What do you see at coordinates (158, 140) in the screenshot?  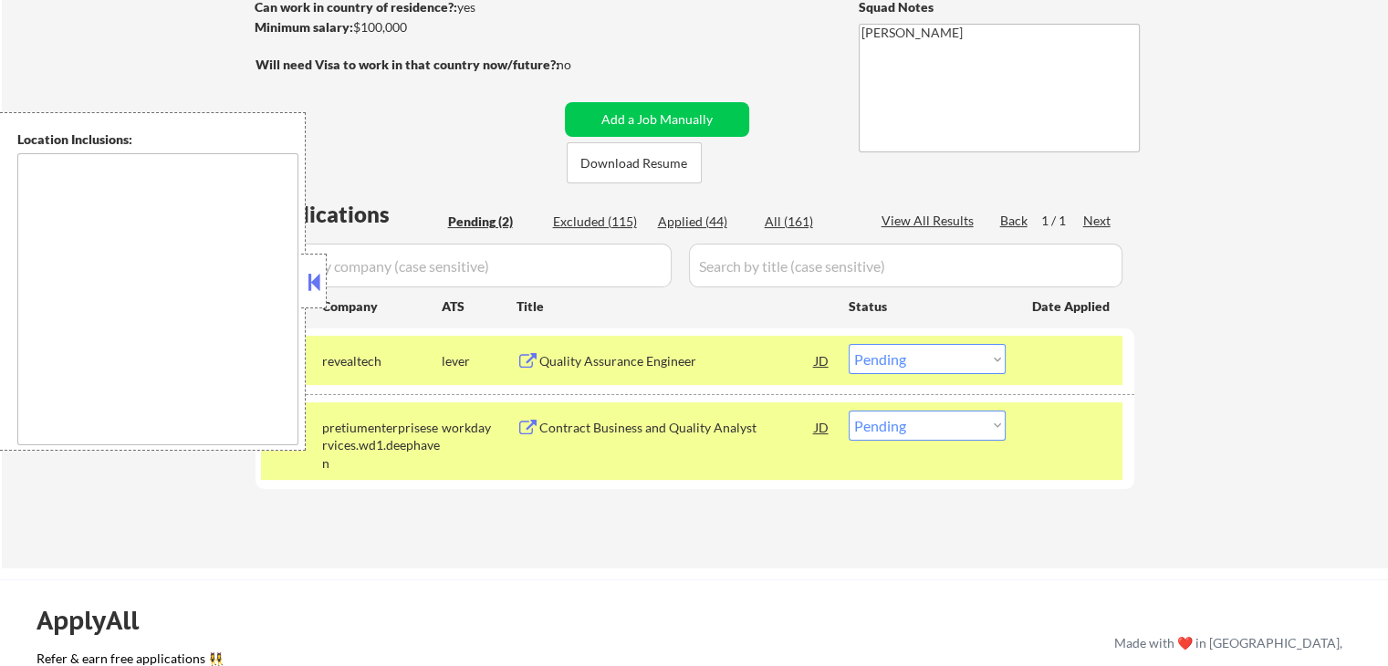 I see `div: Location Inclusions:` at bounding box center [158, 140].